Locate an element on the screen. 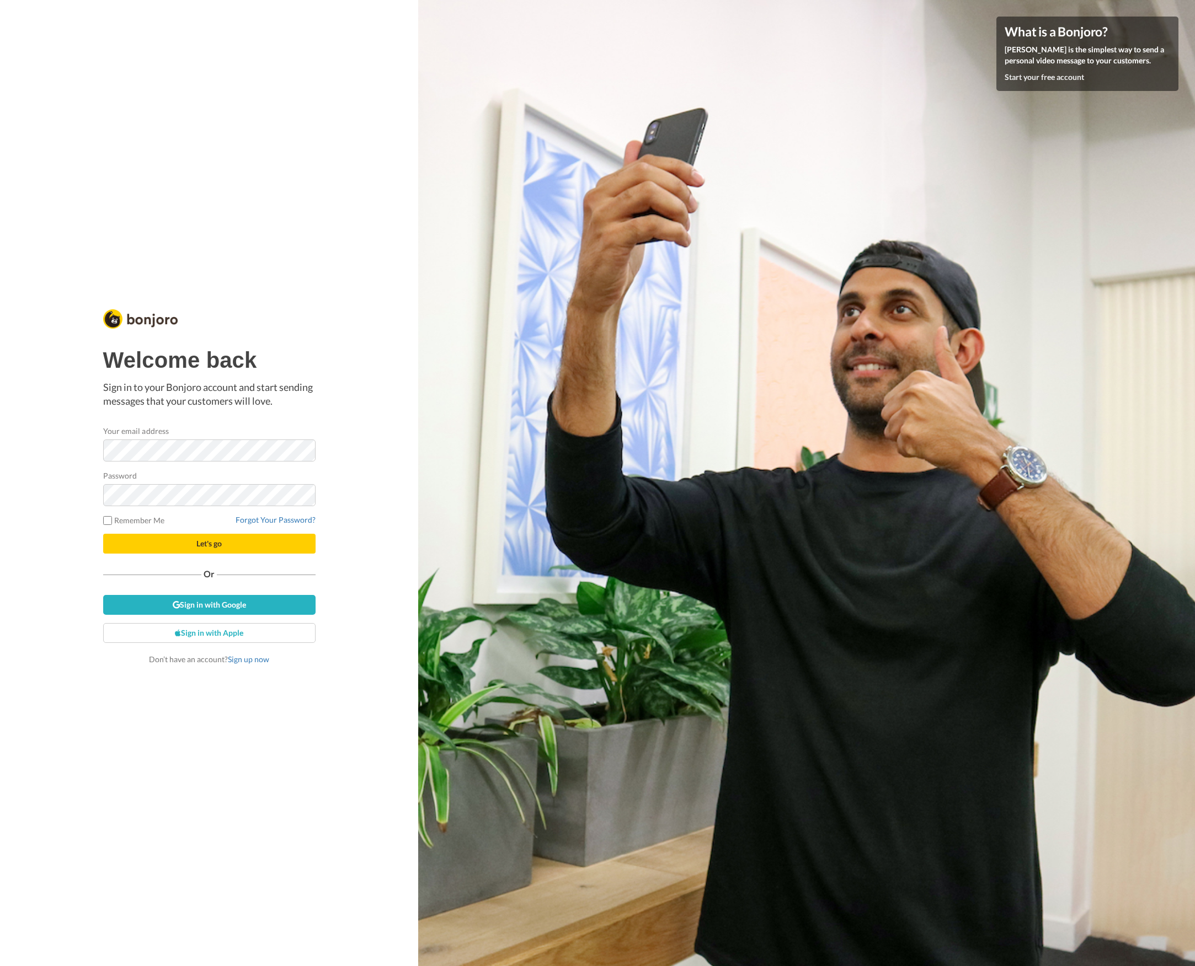 This screenshot has width=1195, height=966. a: Forgot Your Password? is located at coordinates (275, 520).